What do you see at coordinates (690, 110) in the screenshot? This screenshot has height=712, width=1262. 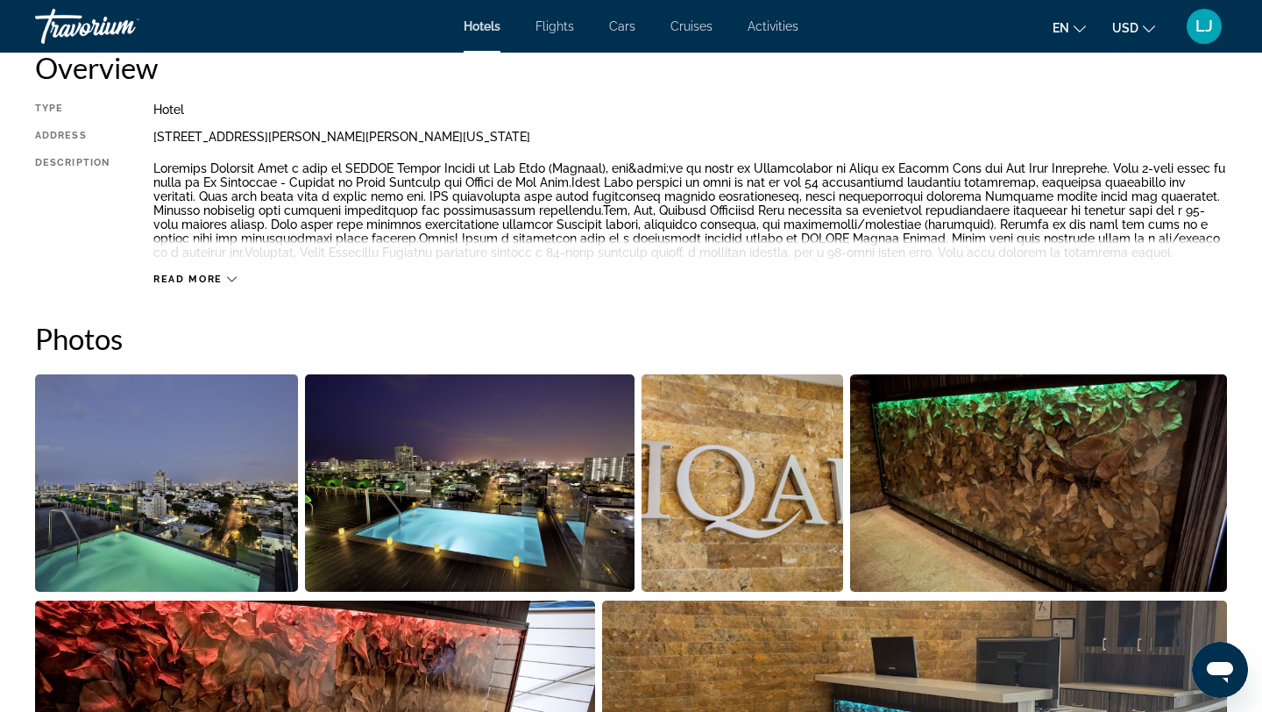 I see `div: Hotel` at bounding box center [690, 110].